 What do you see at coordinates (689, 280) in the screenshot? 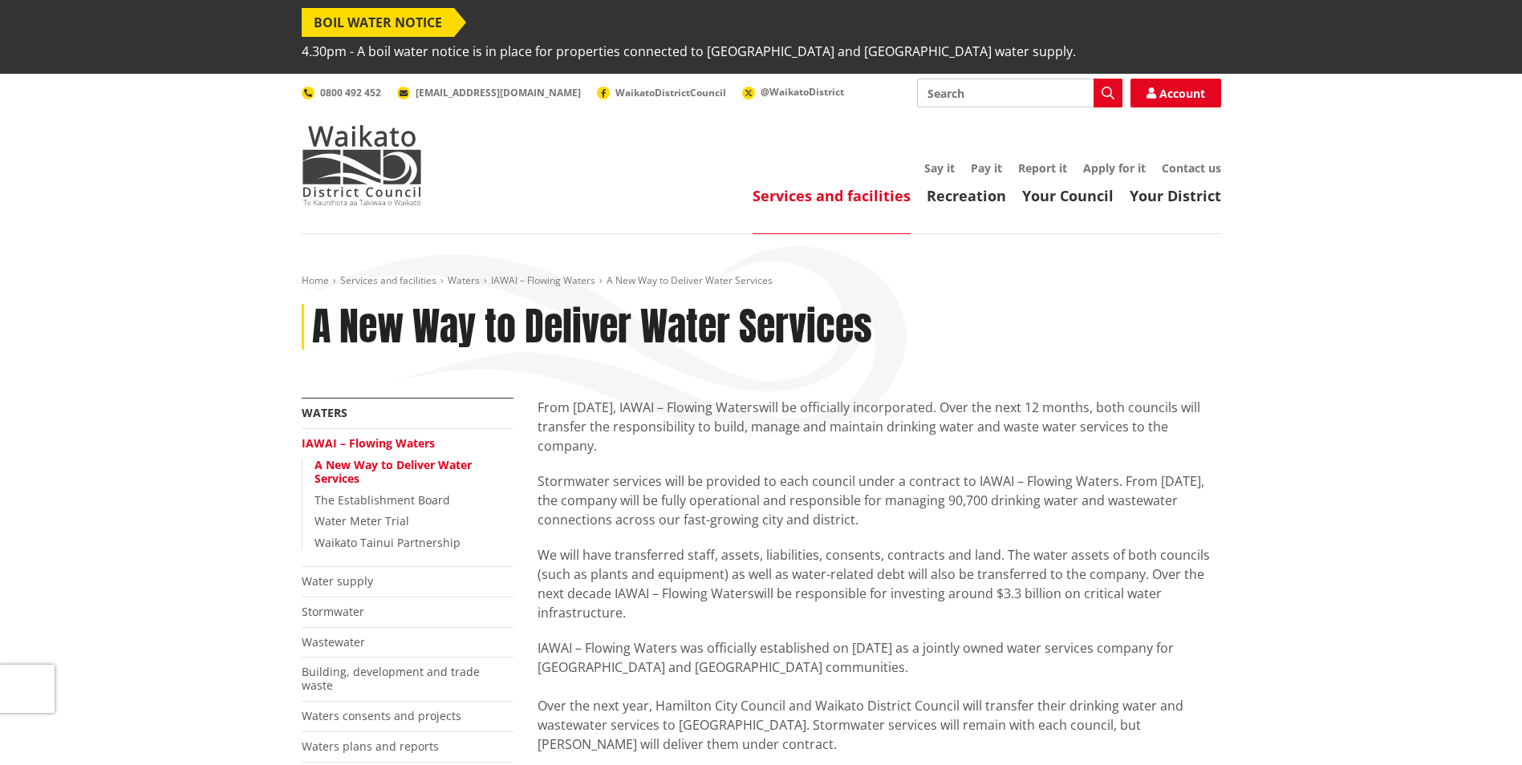
I see `span: A New Way to Deliver Water Services` at bounding box center [689, 280].